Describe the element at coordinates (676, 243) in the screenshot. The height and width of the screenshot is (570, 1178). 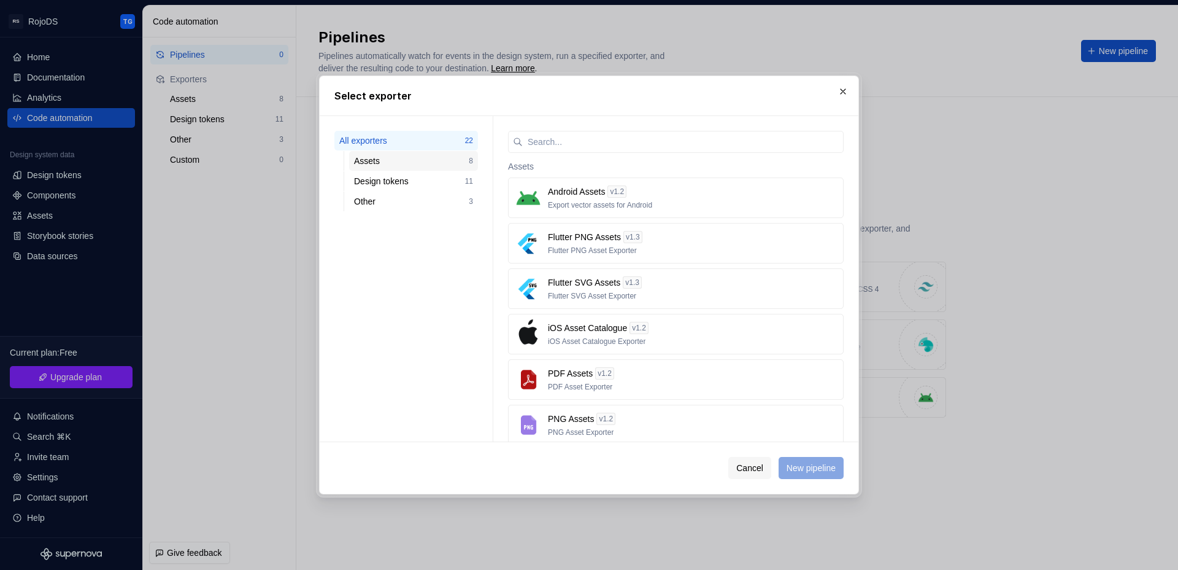
I see `button: Flutter PNG Assetsv1.3Flutter PNG Asset Exporter` at that location.